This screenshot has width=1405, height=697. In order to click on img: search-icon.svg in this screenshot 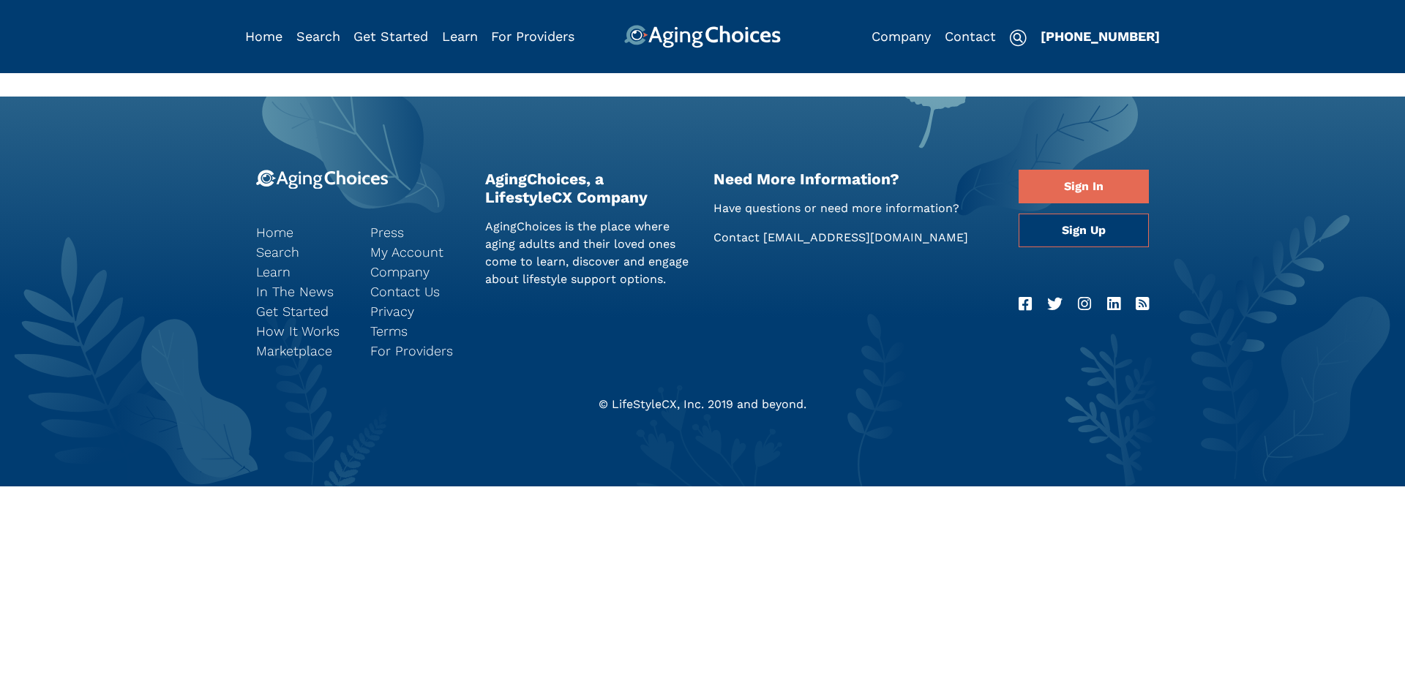, I will do `click(1018, 38)`.